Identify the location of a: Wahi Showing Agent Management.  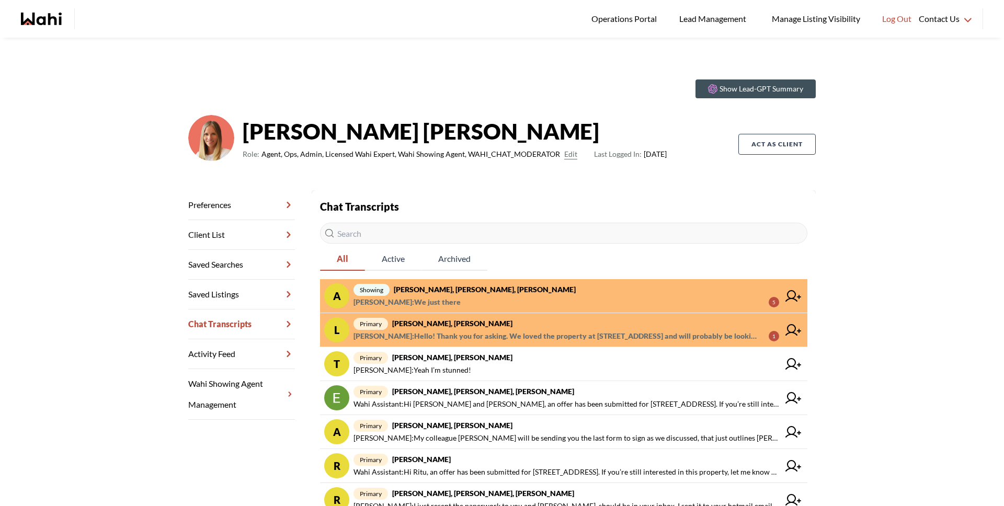
(242, 394).